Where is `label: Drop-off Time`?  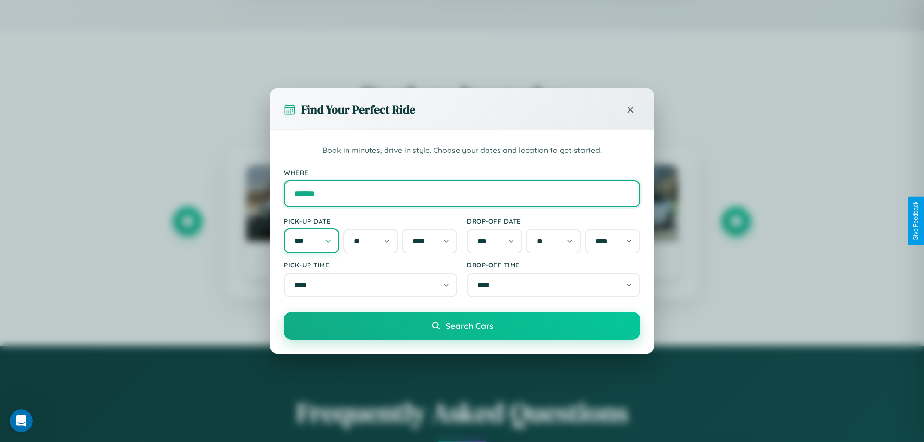
label: Drop-off Time is located at coordinates (554, 265).